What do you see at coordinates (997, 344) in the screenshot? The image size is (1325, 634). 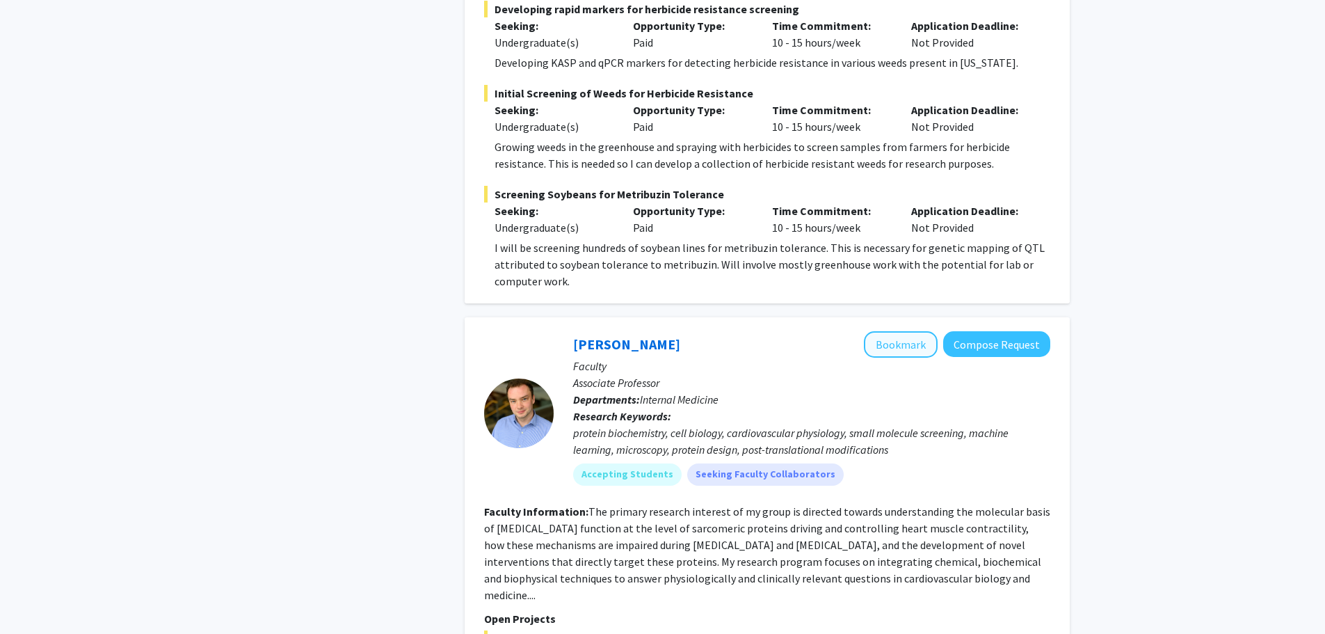 I see `button: Compose Request to Thomas Kampourakis` at bounding box center [997, 344].